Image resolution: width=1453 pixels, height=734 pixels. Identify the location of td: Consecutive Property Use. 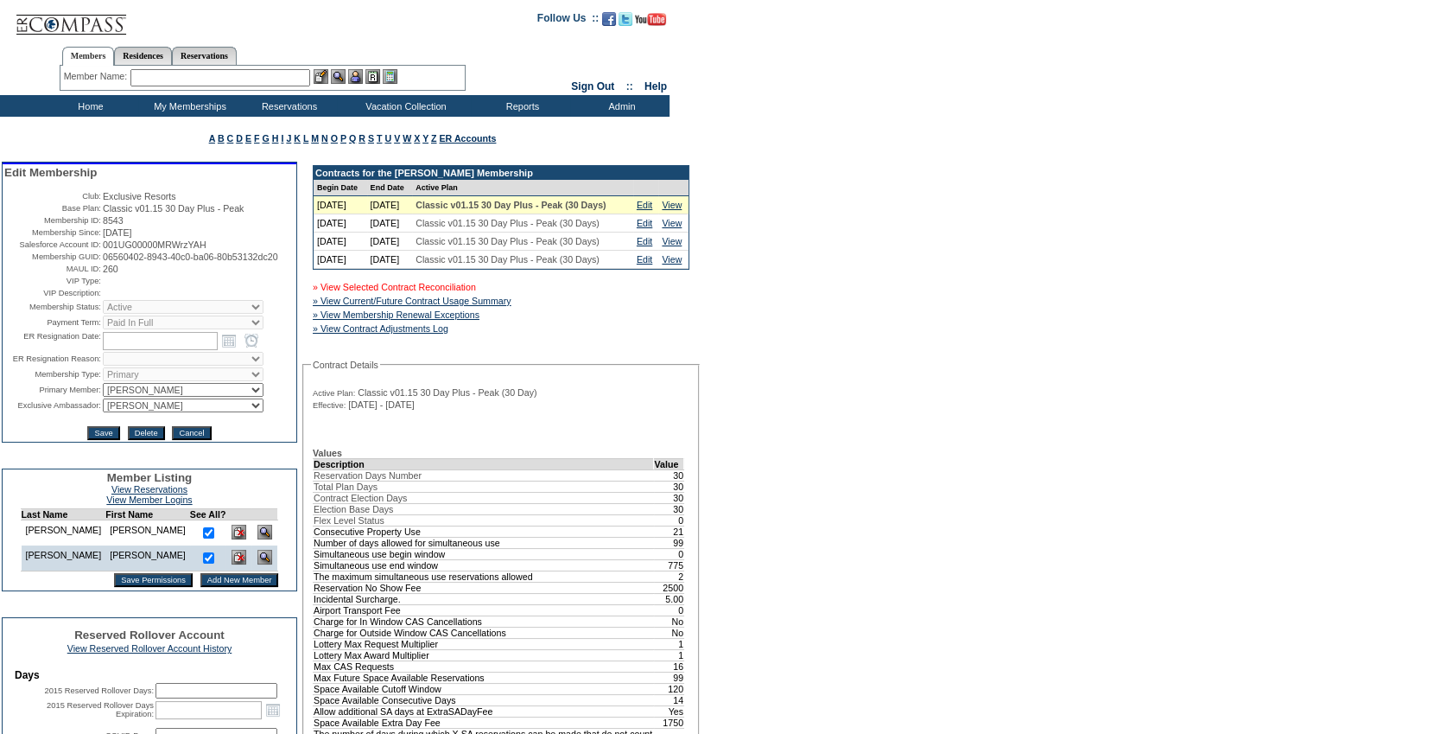
(484, 531).